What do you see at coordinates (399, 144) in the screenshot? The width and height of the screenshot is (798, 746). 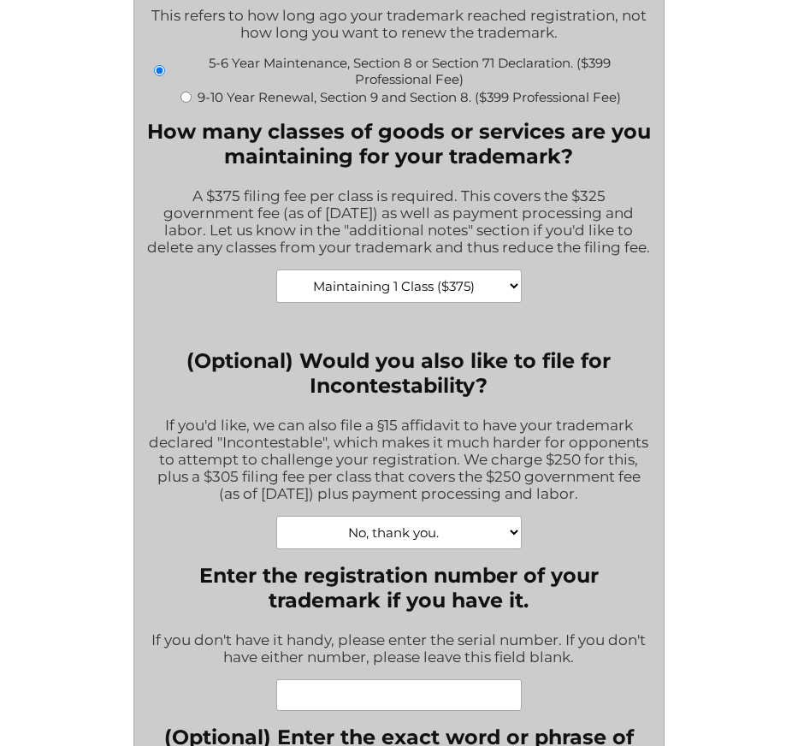 I see `label: How many classes of goods or services are you maintaining for your trademark?` at bounding box center [399, 144].